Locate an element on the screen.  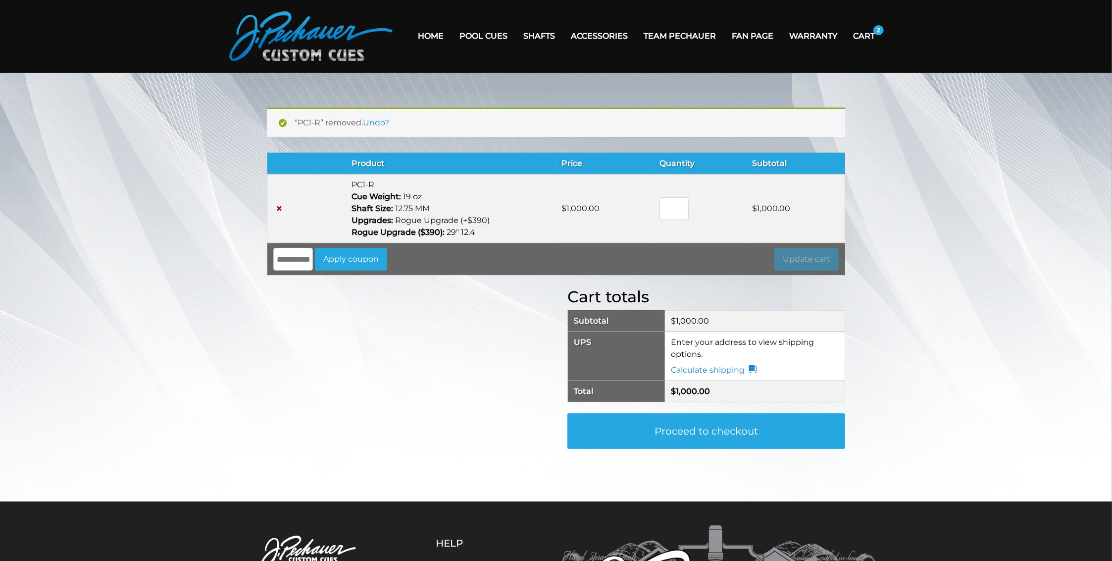
td: Enter your address to view shipping options. is located at coordinates (755, 356).